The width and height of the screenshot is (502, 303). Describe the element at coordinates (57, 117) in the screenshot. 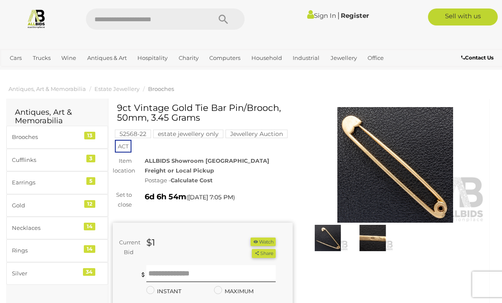

I see `h2: Antiques, Art & Memorabilia` at that location.